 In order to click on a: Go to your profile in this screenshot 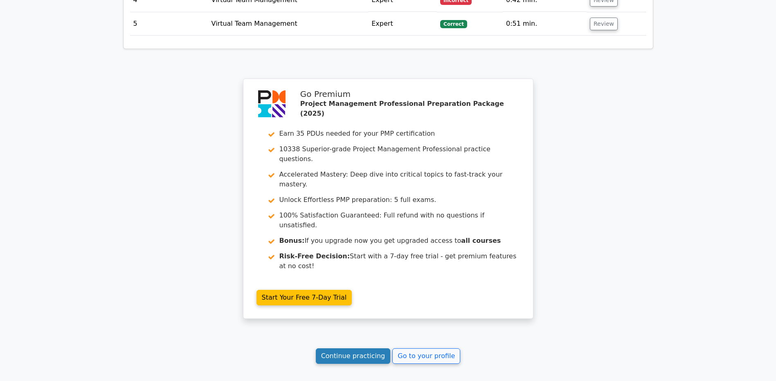, I will do `click(426, 356)`.